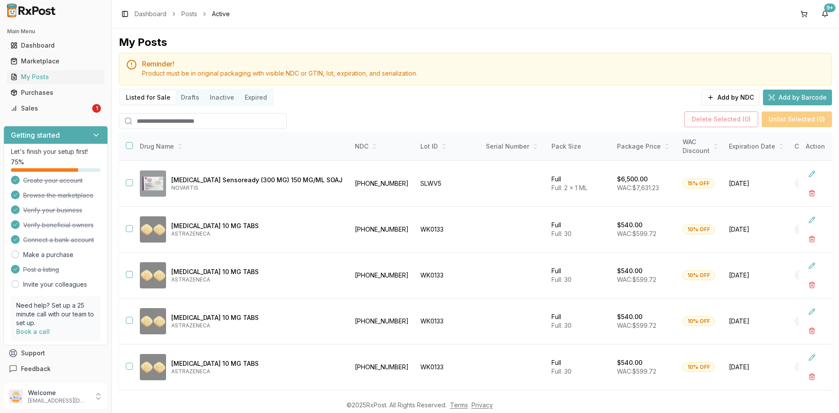 Image resolution: width=839 pixels, height=413 pixels. Describe the element at coordinates (56, 353) in the screenshot. I see `button: Support` at that location.